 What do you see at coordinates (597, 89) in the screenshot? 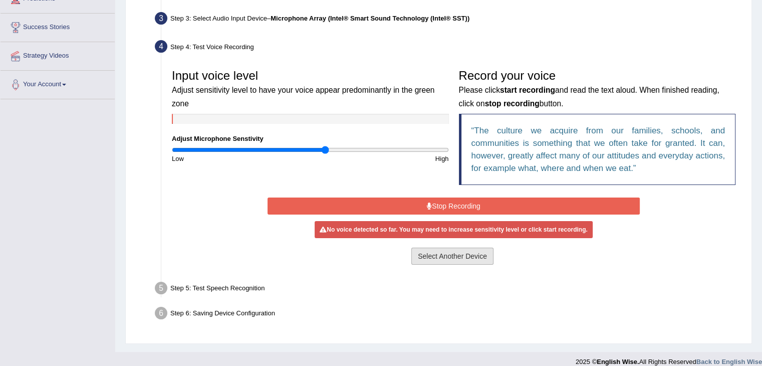
I see `h3: Record your voice` at bounding box center [597, 89].